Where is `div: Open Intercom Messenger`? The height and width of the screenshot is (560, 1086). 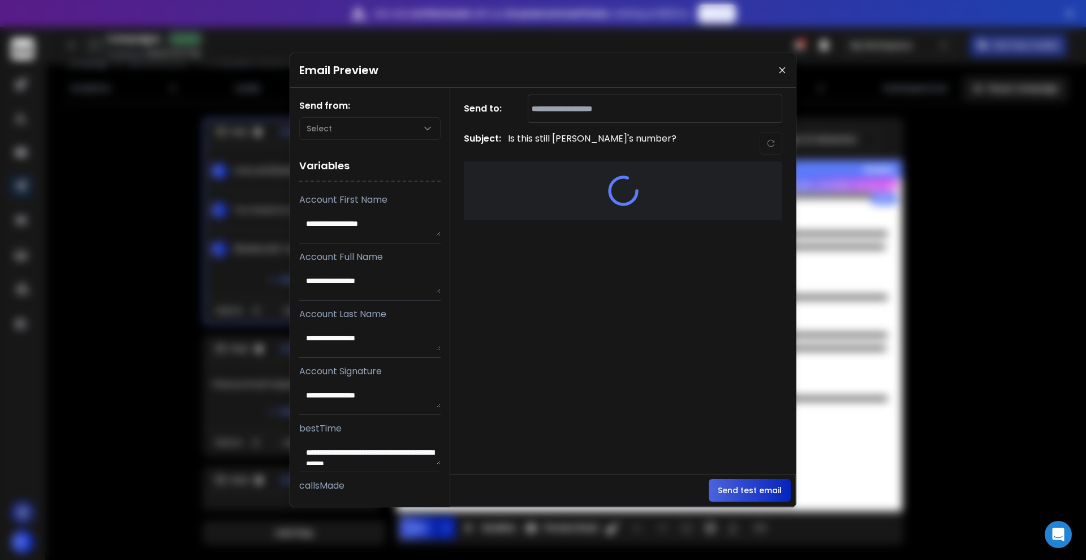 div: Open Intercom Messenger is located at coordinates (1059, 534).